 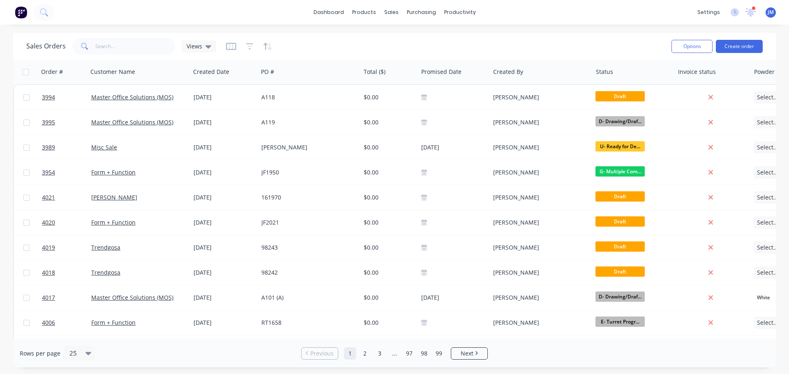 I want to click on span: G- Multiple Com..., so click(x=620, y=171).